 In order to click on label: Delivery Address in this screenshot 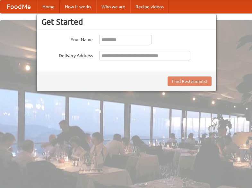, I will do `click(67, 55)`.